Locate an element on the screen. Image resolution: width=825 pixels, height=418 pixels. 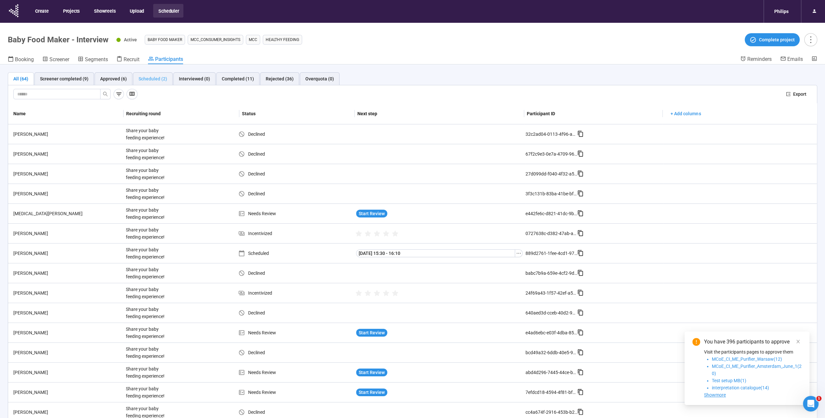
span: Showmore is located at coordinates (715, 395).